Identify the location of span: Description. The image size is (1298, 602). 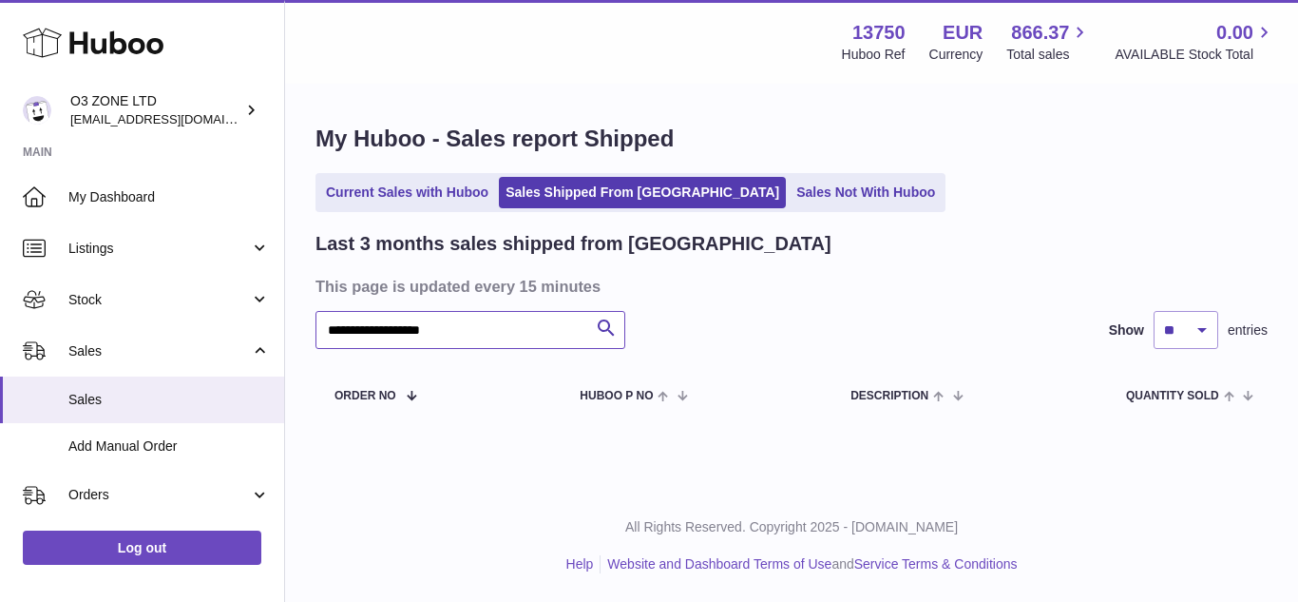
(890, 395).